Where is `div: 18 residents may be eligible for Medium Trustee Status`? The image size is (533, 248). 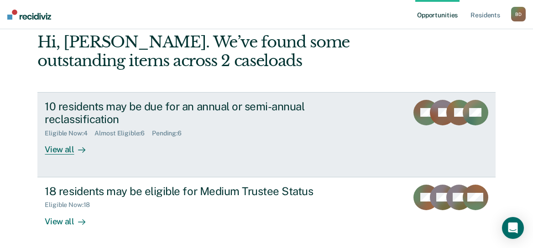 div: 18 residents may be eligible for Medium Trustee Status is located at coordinates (205, 191).